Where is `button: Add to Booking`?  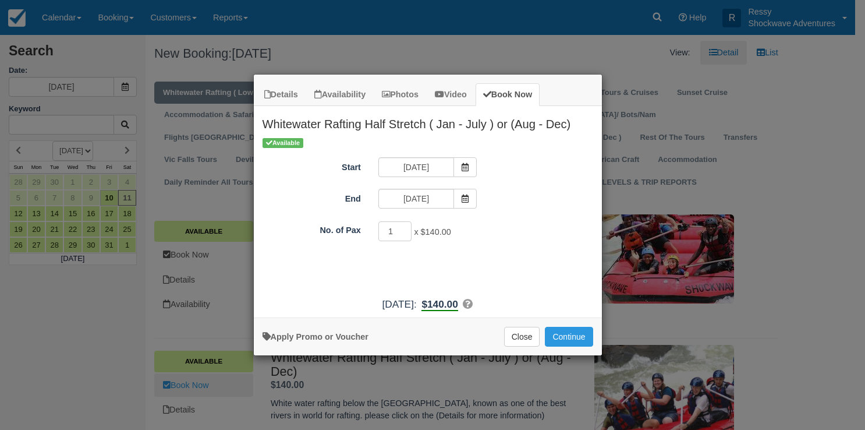
button: Add to Booking is located at coordinates (569, 336).